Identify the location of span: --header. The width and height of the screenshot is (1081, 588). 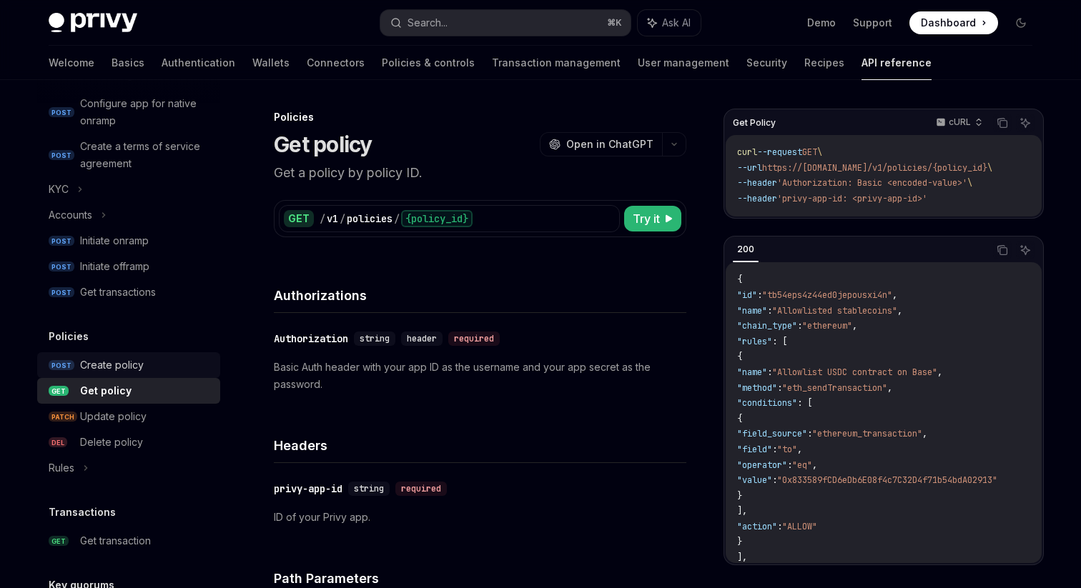
(757, 183).